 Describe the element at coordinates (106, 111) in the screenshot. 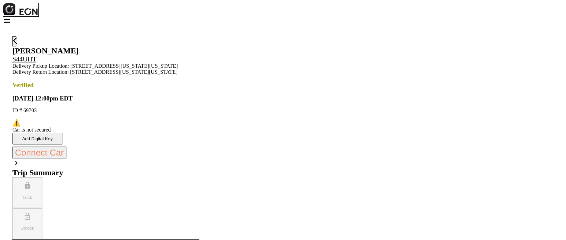

I see `p: ID # 69703` at that location.